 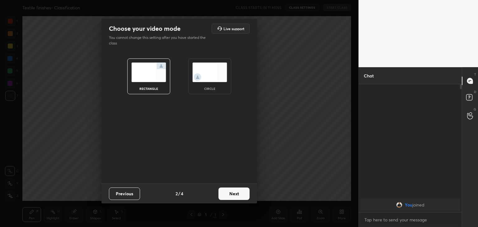 What do you see at coordinates (145, 29) in the screenshot?
I see `h2: Choose your video mode` at bounding box center [145, 29].